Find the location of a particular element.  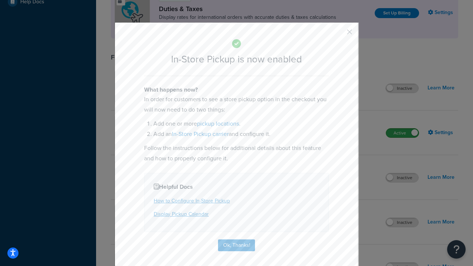

h4: Helpful Docs is located at coordinates (237, 187).